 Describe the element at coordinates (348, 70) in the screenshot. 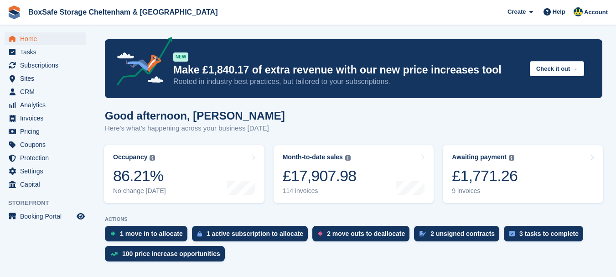

I see `p: Make £1,840.17 of extra revenue with our new price increases tool` at that location.